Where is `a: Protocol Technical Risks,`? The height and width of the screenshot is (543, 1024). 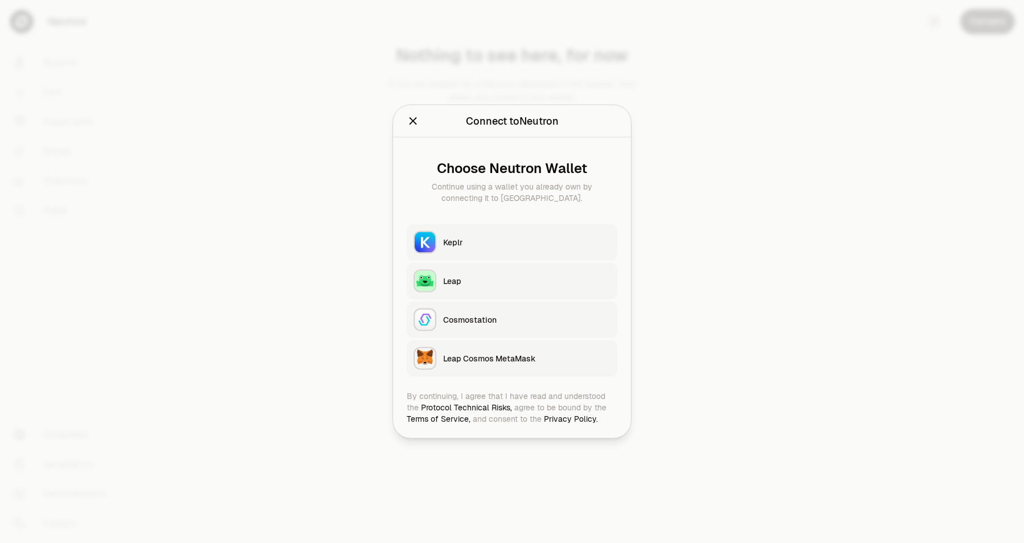
a: Protocol Technical Risks, is located at coordinates (467, 407).